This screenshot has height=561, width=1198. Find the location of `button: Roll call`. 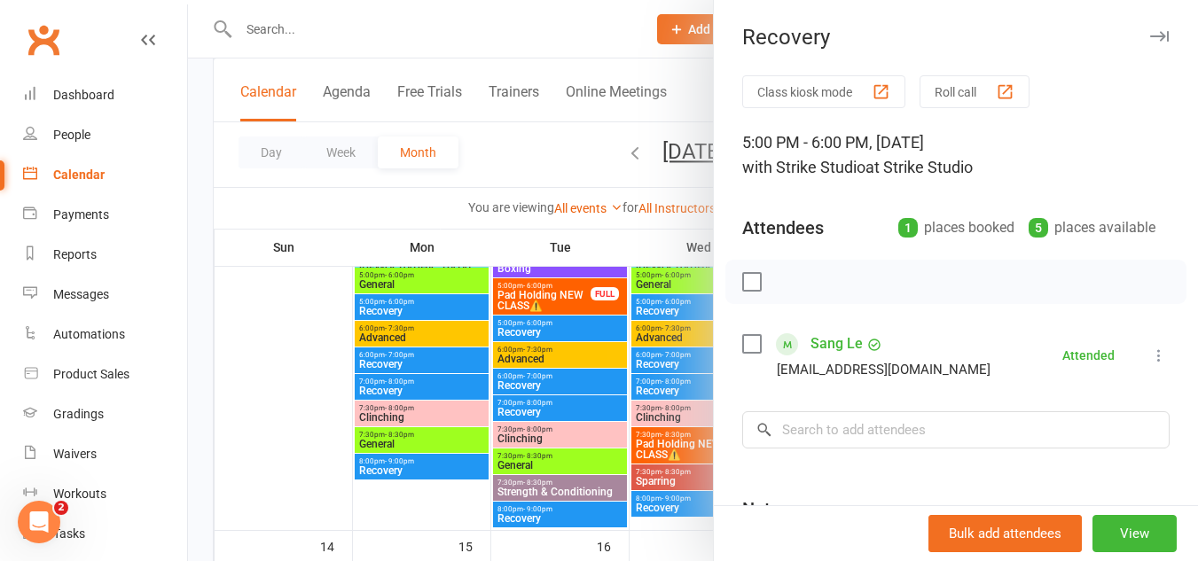

button: Roll call is located at coordinates (975, 91).